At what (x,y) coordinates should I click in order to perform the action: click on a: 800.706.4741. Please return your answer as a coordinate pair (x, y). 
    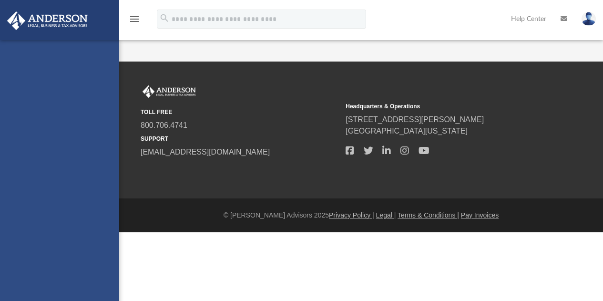
    Looking at the image, I should click on (164, 125).